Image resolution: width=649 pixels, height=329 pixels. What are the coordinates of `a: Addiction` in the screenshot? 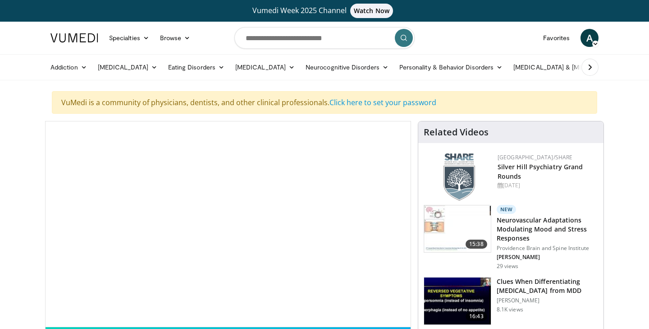 It's located at (69, 67).